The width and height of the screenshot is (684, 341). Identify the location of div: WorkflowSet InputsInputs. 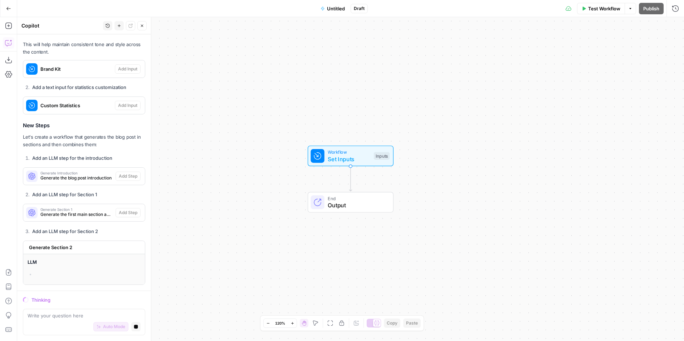
(351, 156).